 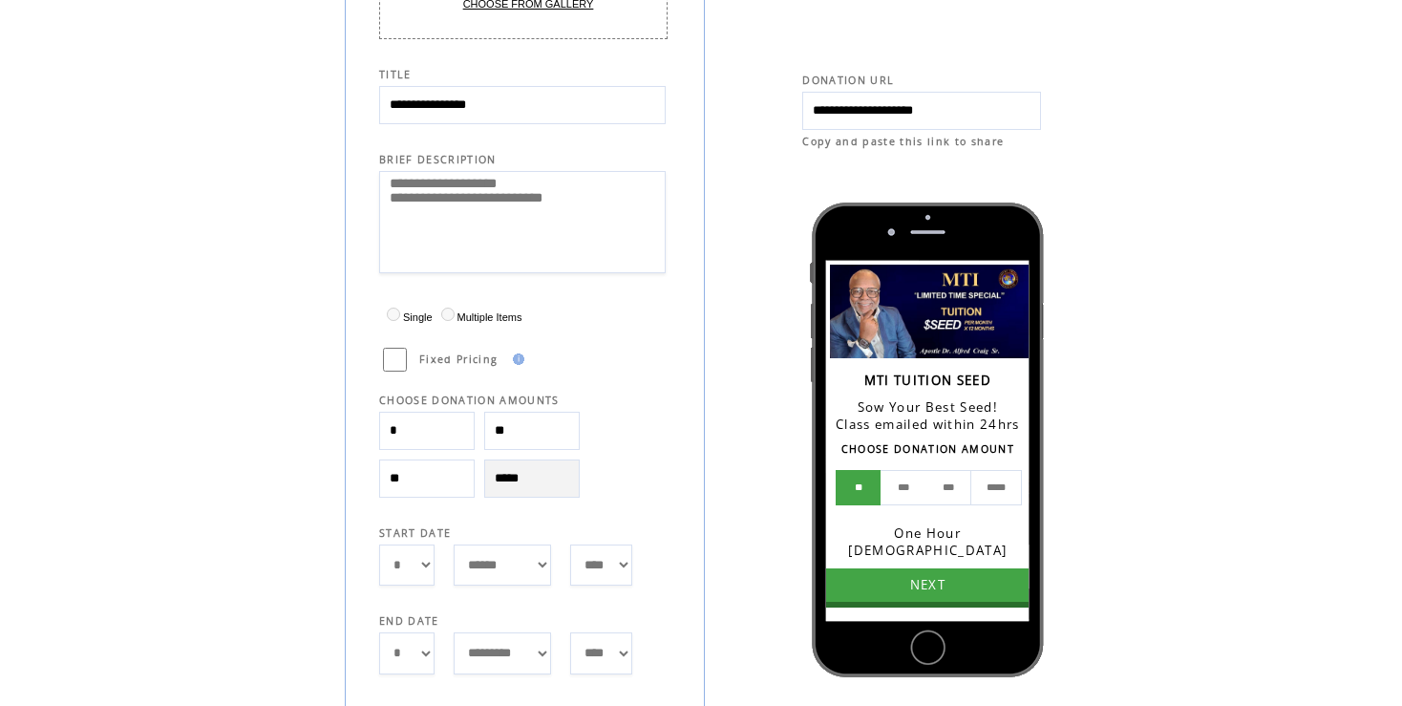 What do you see at coordinates (393, 314) in the screenshot?
I see `input: Single` at bounding box center [393, 314].